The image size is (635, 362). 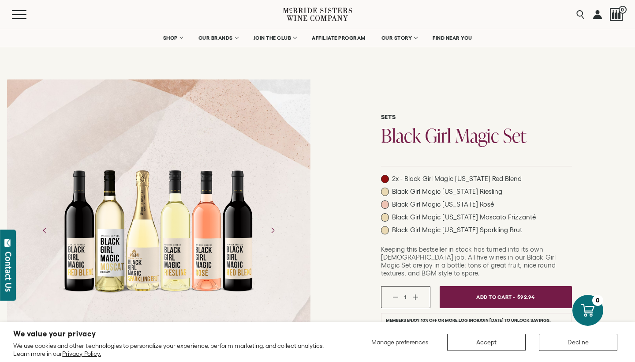 I want to click on button: Accept, so click(x=487, y=342).